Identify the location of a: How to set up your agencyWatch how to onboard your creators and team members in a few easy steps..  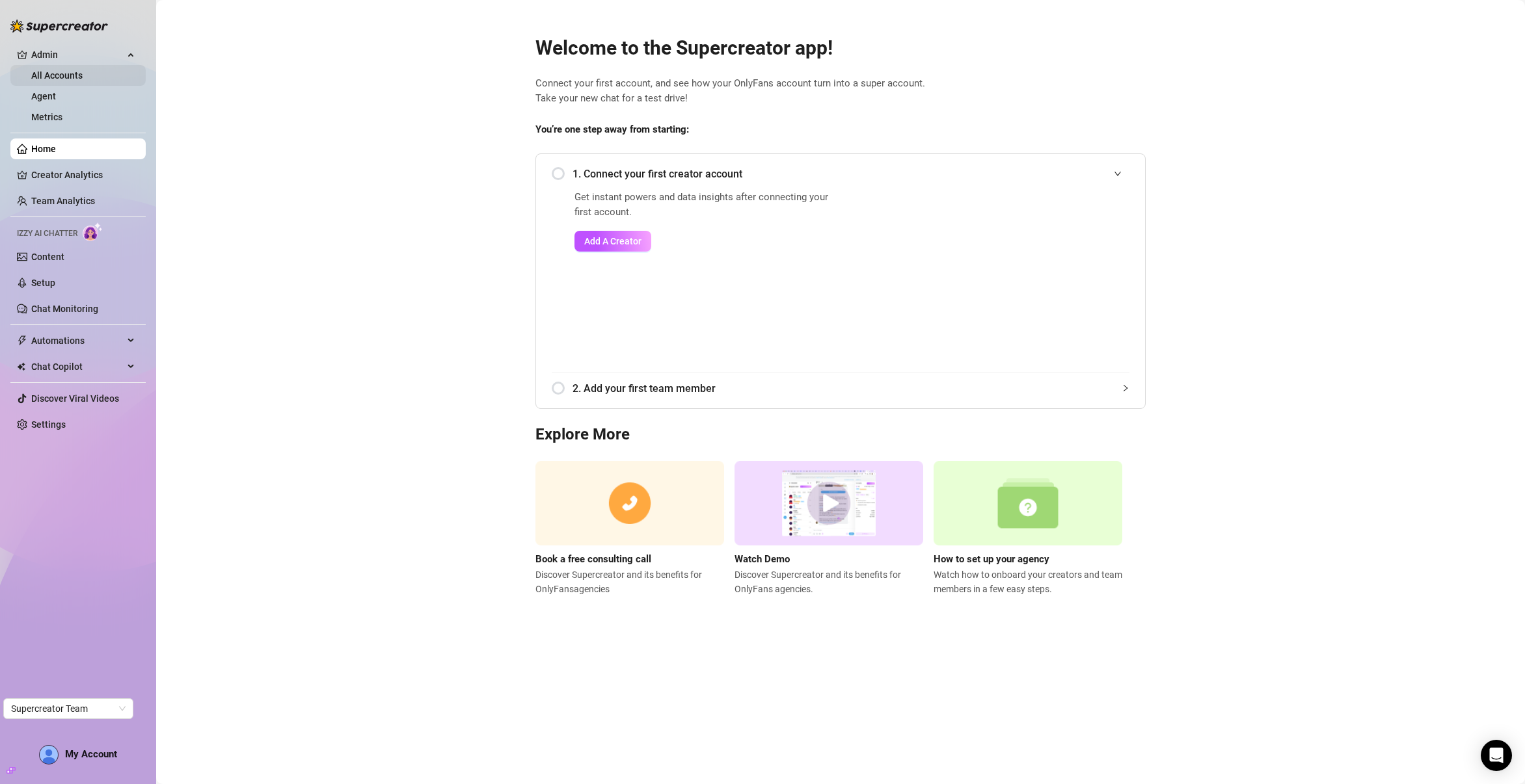
(1029, 529).